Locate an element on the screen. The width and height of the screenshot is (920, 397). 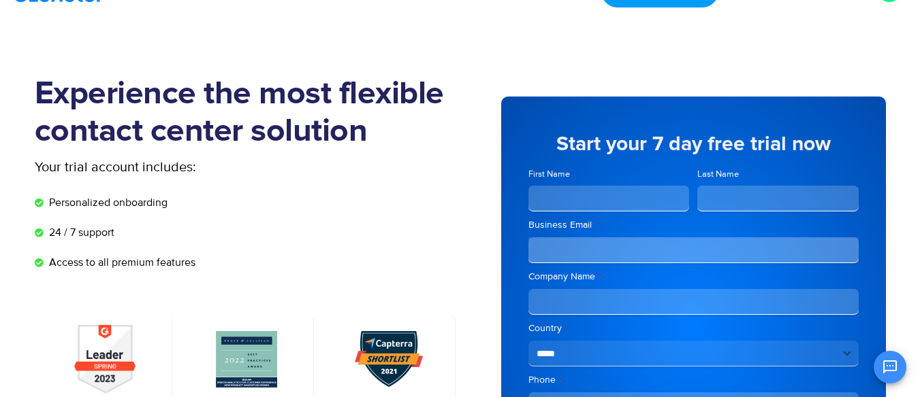
label: Phone is located at coordinates (693, 380).